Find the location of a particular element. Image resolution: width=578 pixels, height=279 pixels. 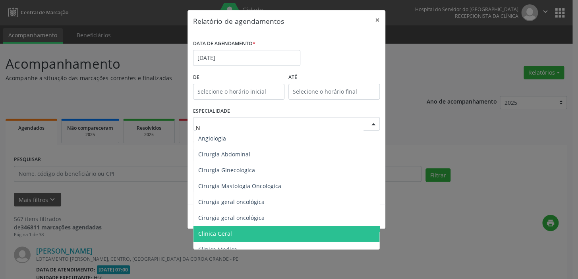

input: Selecione o horário inicial is located at coordinates (239, 92).